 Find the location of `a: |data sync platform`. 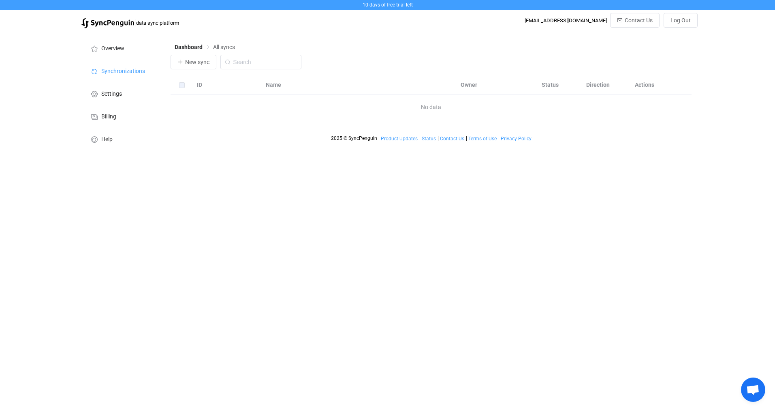

a: |data sync platform is located at coordinates (130, 23).